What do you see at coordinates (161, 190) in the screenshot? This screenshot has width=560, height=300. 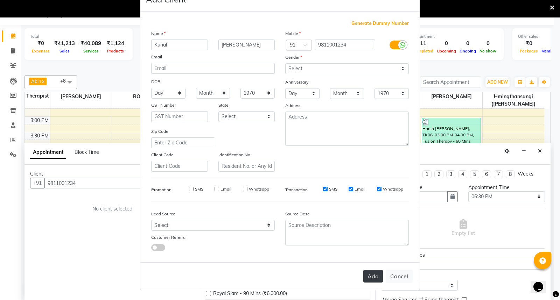 I see `label: Promotion` at bounding box center [161, 190].